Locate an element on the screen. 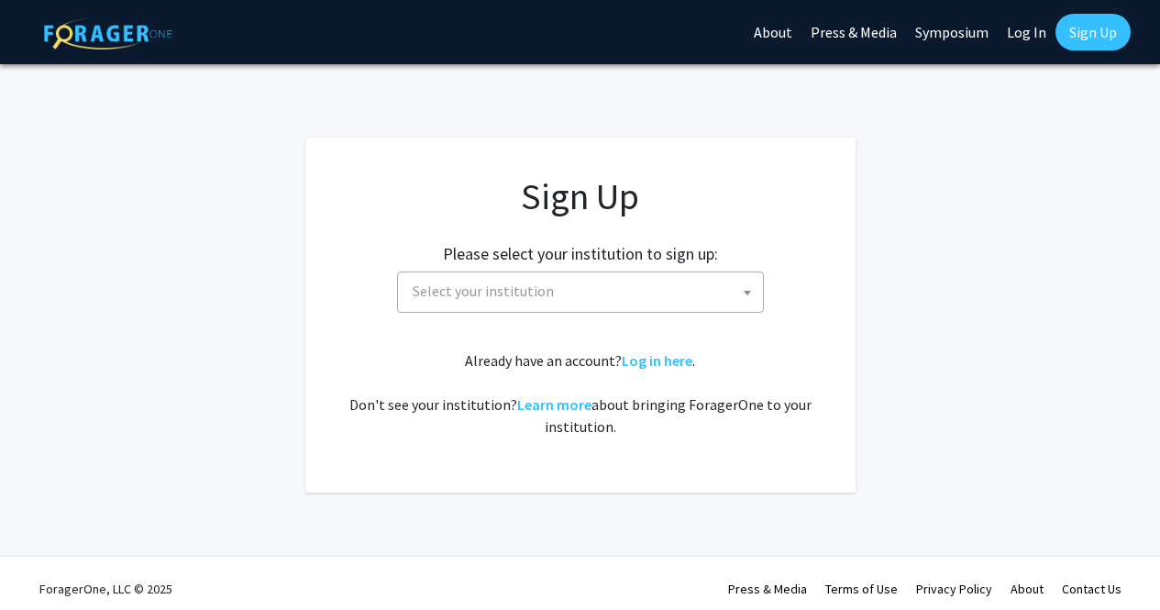  a: About is located at coordinates (1027, 589).